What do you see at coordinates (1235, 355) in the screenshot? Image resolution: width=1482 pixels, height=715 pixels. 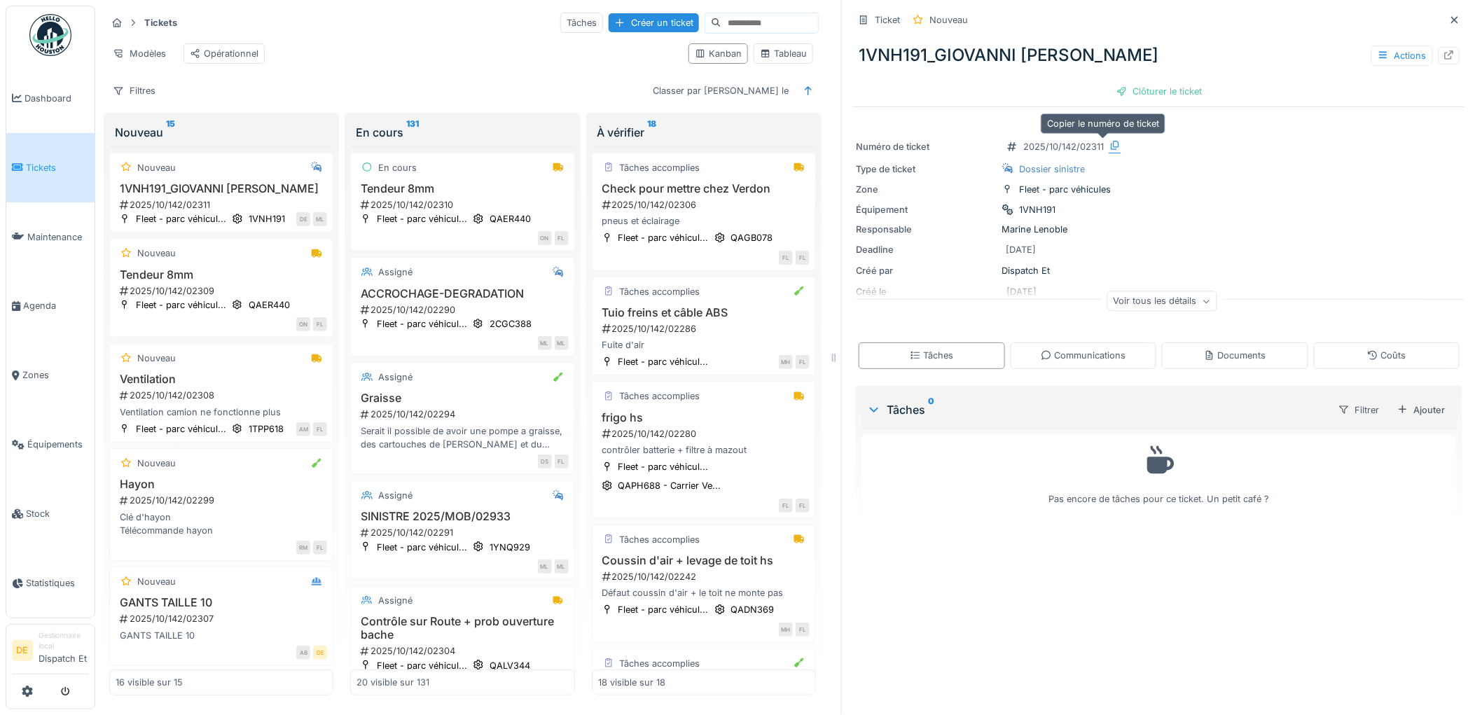 I see `div: Documents` at bounding box center [1235, 355].